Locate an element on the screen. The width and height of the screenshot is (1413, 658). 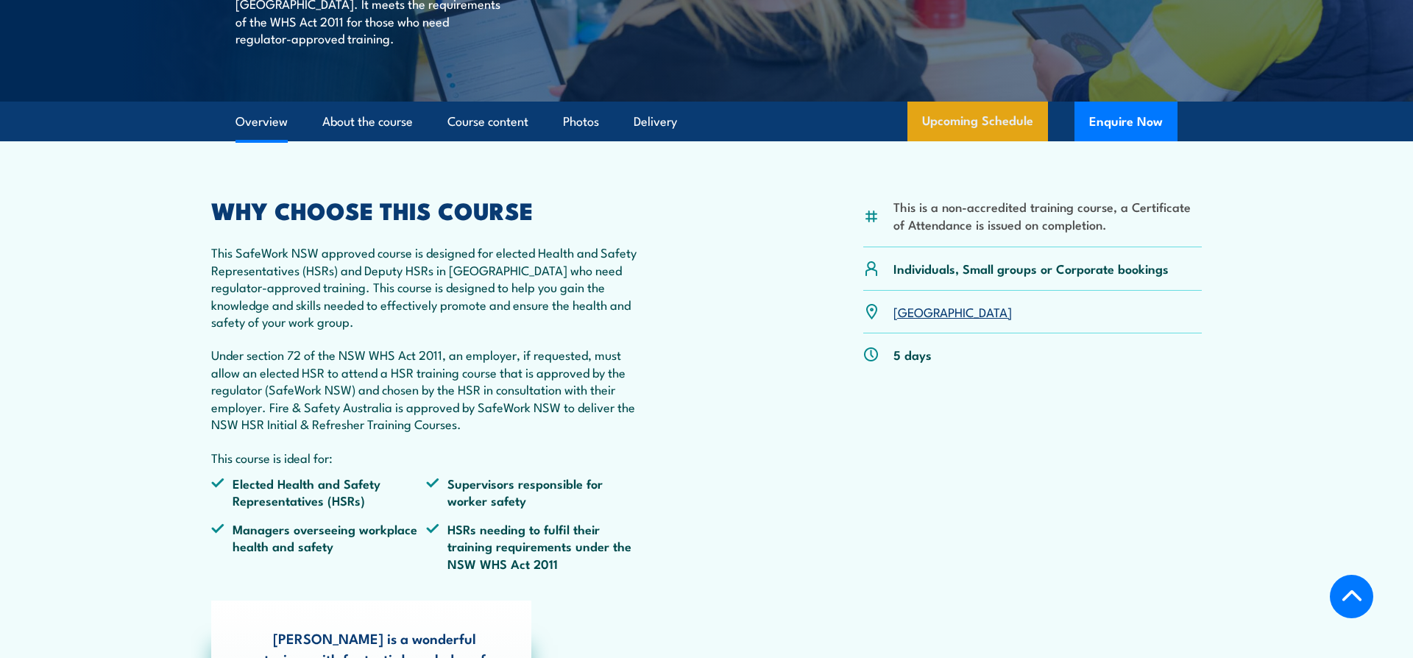
li: This is a non-accredited training course, a Certificate of Attendance is issued on completion. is located at coordinates (1047, 215).